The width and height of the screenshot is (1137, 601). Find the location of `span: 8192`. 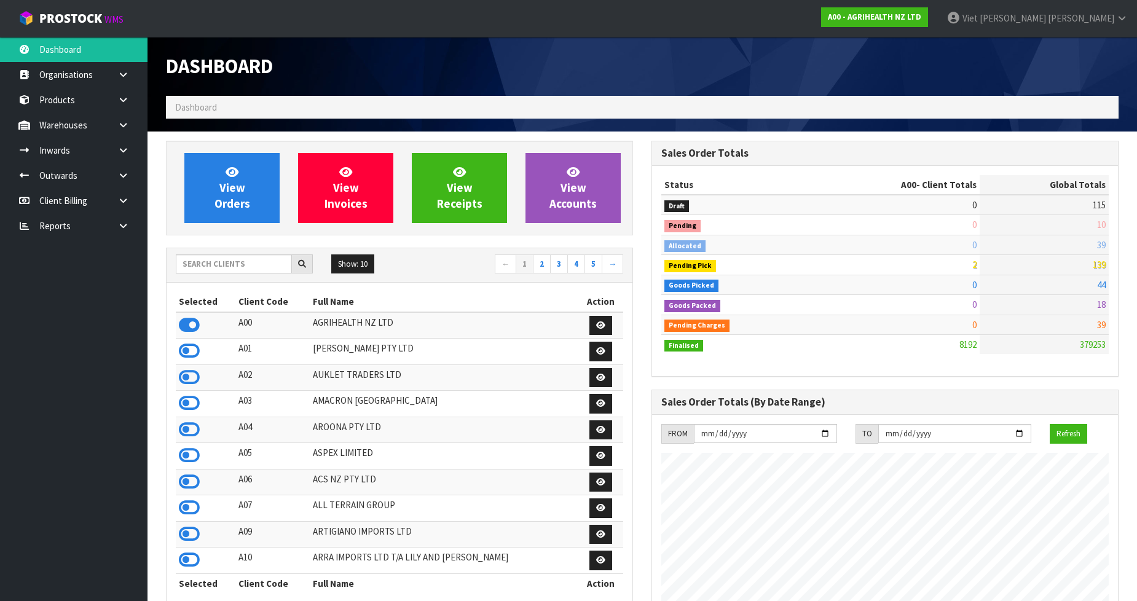

span: 8192 is located at coordinates (968, 344).